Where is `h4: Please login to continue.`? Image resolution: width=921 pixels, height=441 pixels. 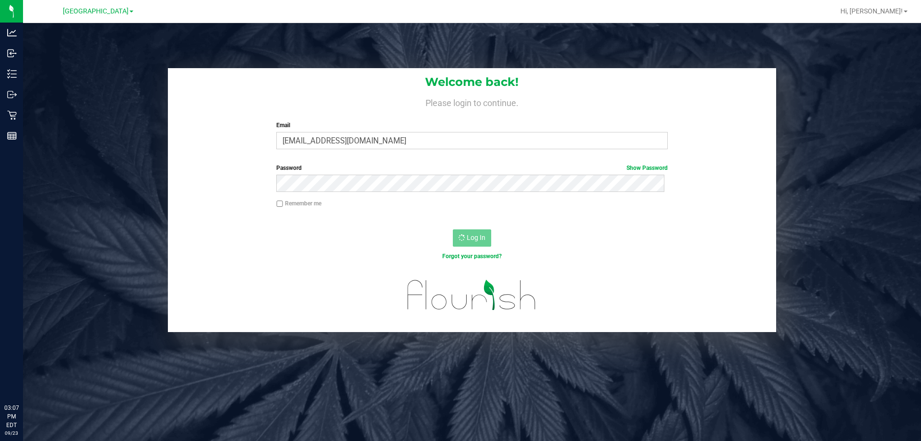
h4: Please login to continue. is located at coordinates (472, 102).